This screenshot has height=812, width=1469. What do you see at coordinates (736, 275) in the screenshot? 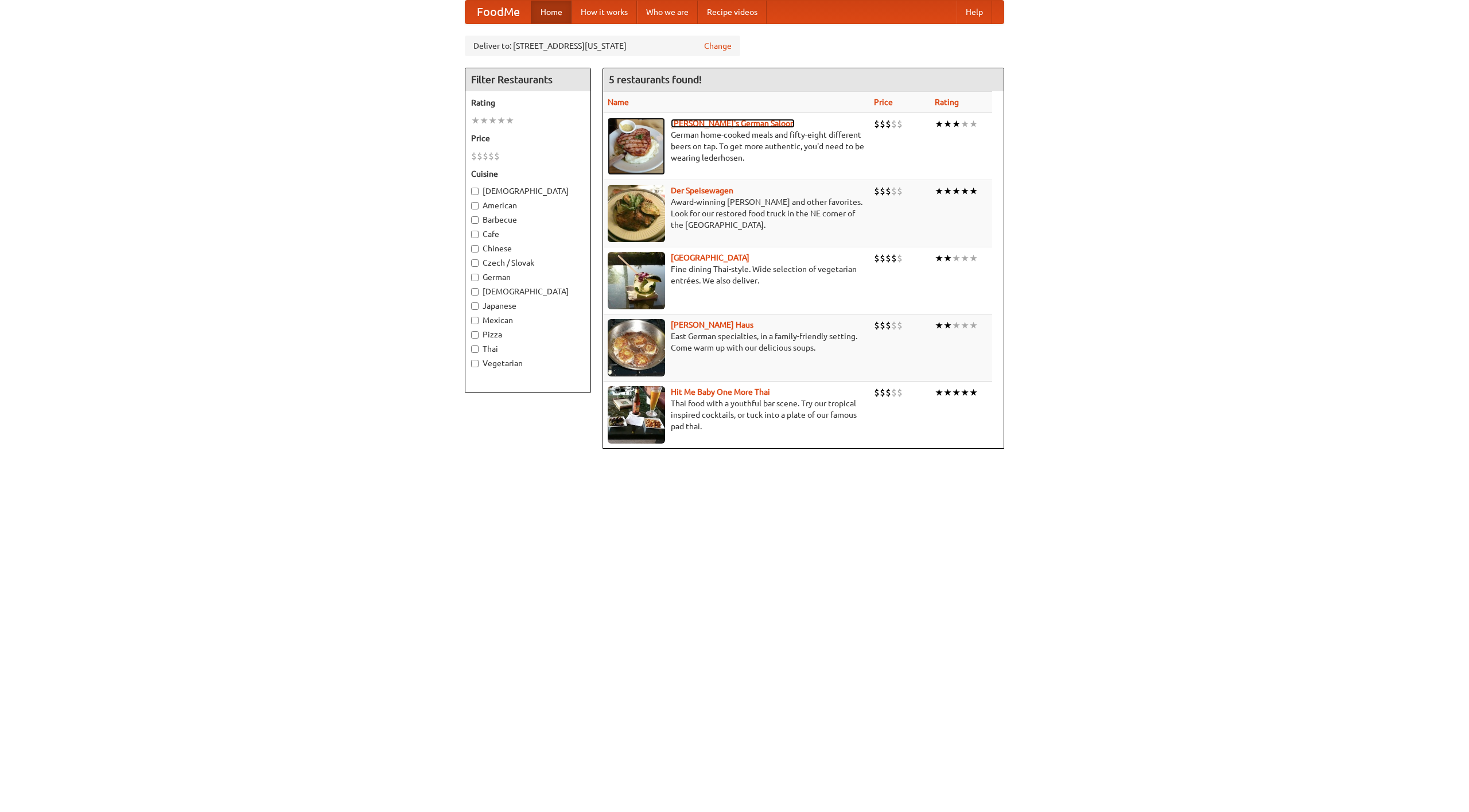
I see `p: Fine dining Thai-style. Wide selection of vegetarian entrées. We also deliver.` at bounding box center [736, 275].